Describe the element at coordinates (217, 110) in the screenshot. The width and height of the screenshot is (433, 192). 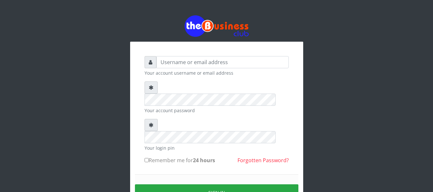
I see `small: Your account password` at that location.